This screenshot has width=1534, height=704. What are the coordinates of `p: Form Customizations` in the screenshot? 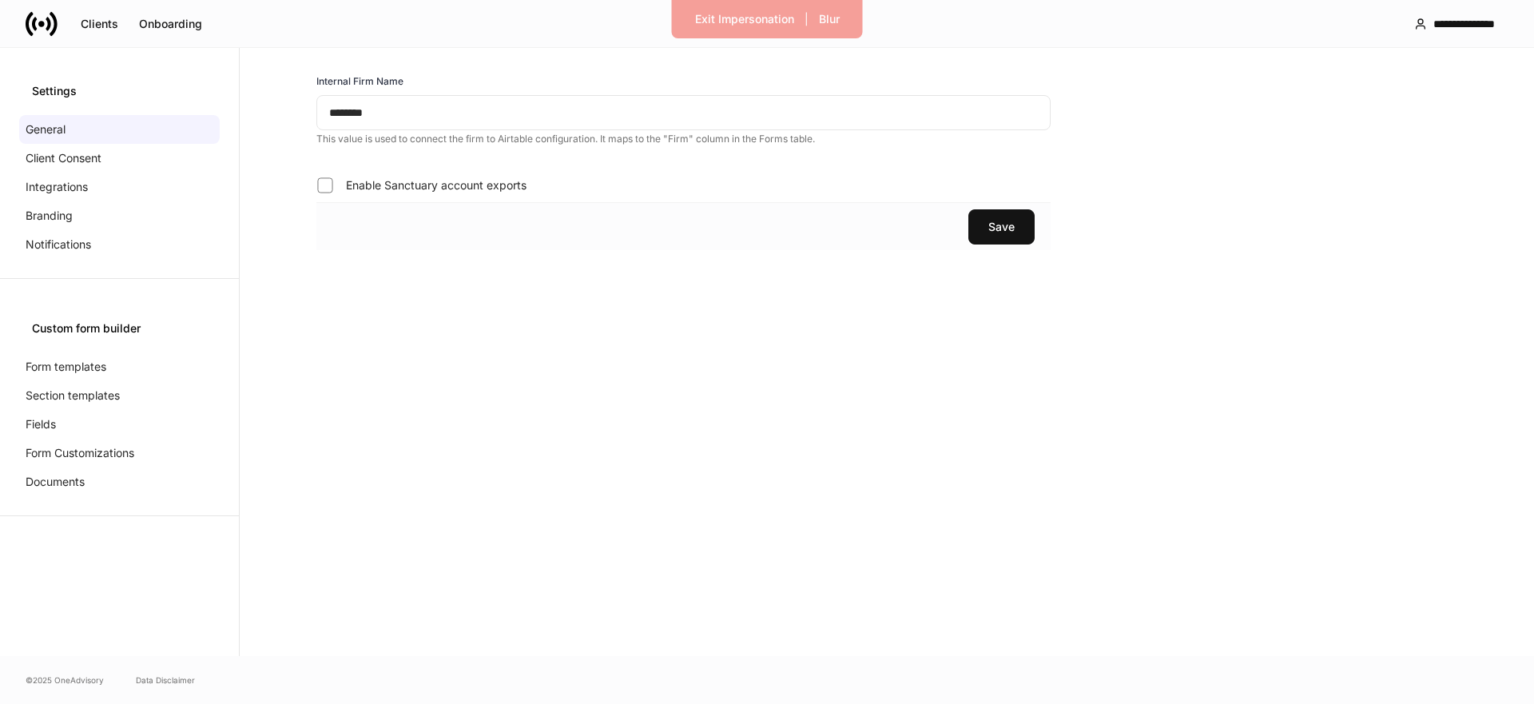 It's located at (80, 453).